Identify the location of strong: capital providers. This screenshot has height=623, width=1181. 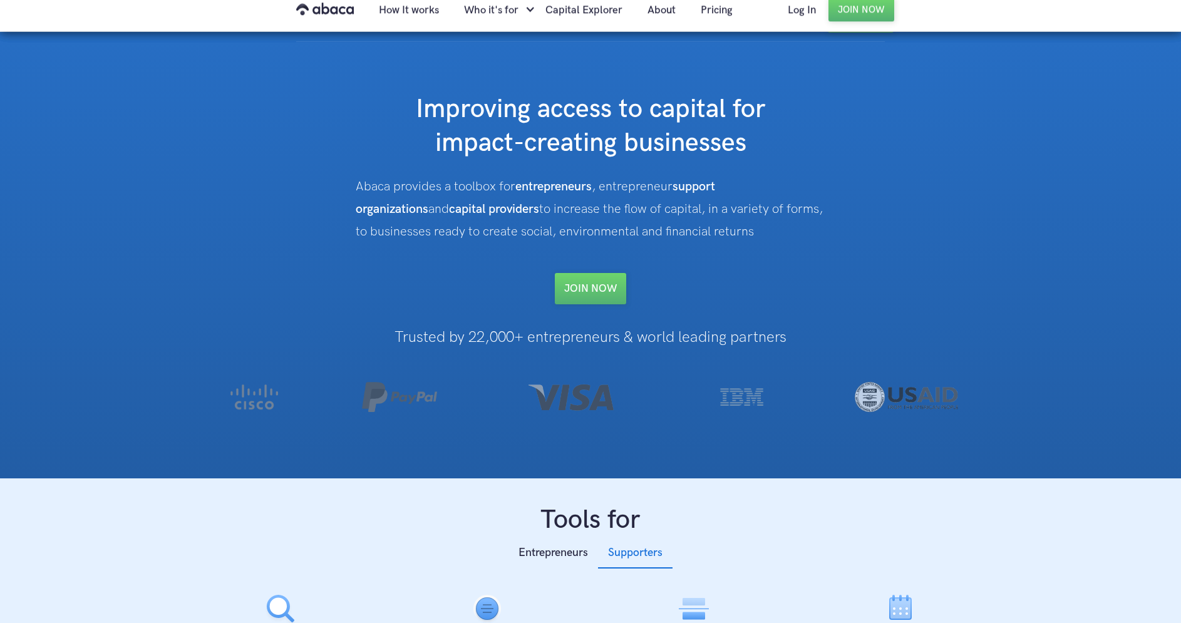
(494, 209).